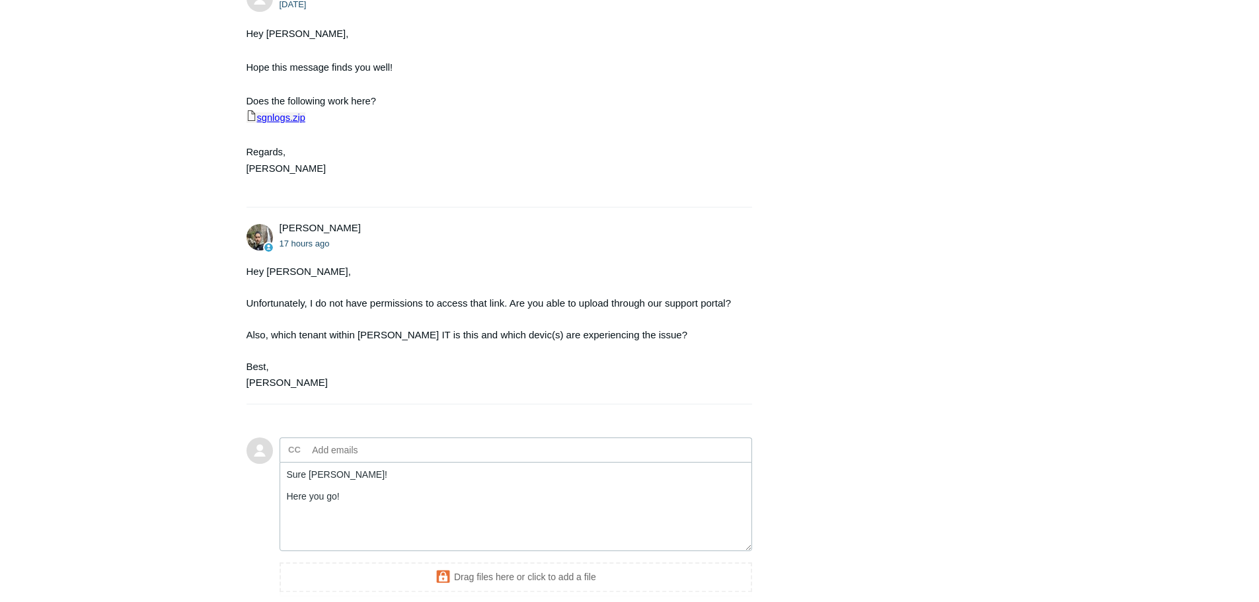 The image size is (1259, 602). Describe the element at coordinates (305, 243) in the screenshot. I see `time: 09/11/2025, 00:05` at that location.